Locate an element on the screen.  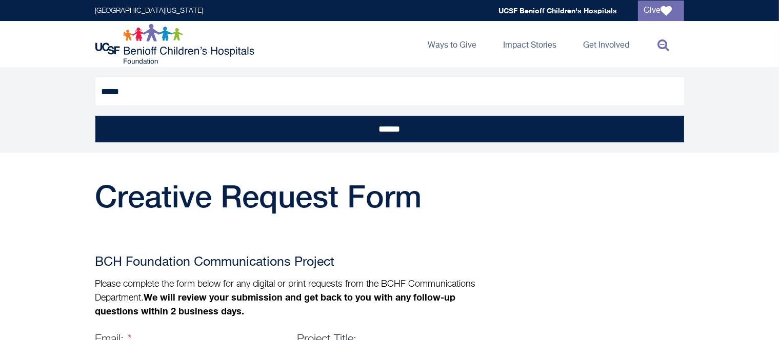
strong: We will review your submission and get back to you with any follow-up questions within 2 business... is located at coordinates (275, 304).